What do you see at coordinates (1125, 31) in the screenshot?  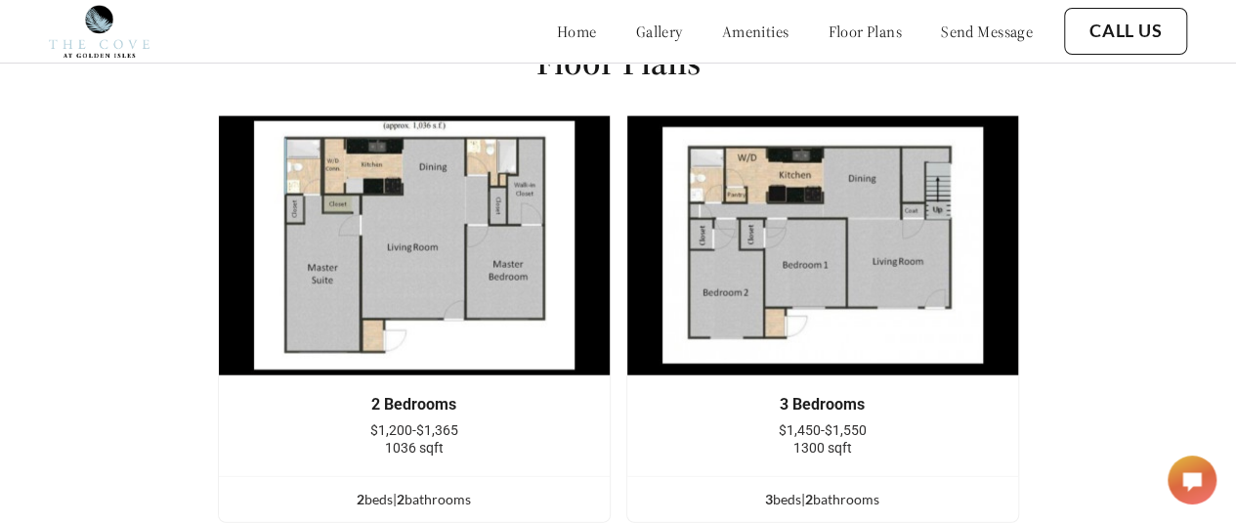 I see `button: Call Us` at bounding box center [1125, 31].